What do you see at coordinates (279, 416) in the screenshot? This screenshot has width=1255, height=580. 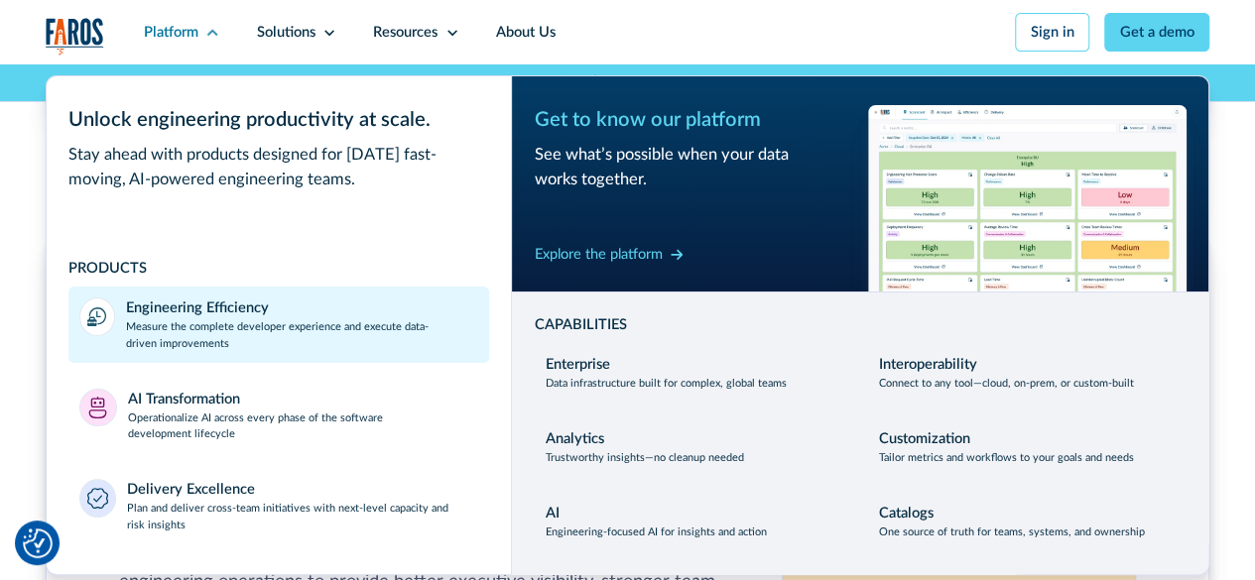 I see `a: AI TransformationOperationalize AI across every phase of the software development lifecycle` at bounding box center [279, 416].